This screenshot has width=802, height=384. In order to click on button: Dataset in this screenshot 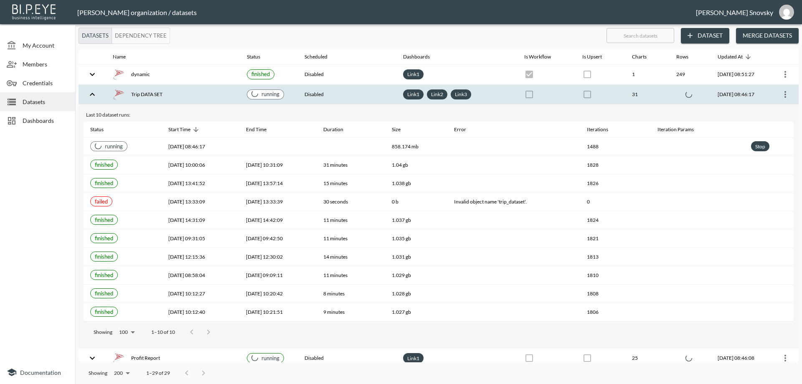, I will do `click(705, 36)`.